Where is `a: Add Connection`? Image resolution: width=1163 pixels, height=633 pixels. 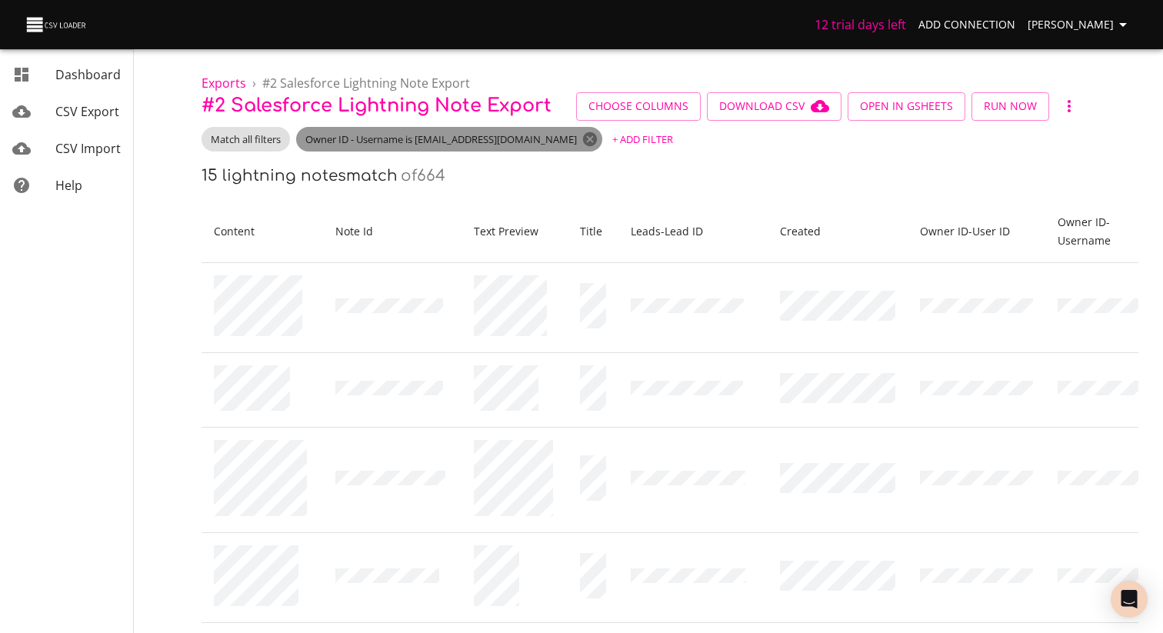 a: Add Connection is located at coordinates (967, 25).